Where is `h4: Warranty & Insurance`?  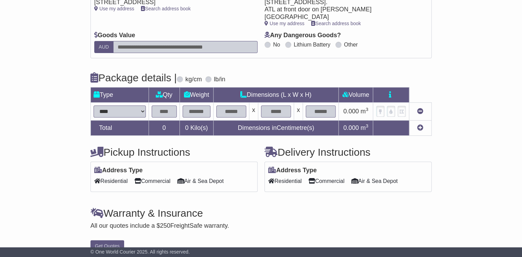 h4: Warranty & Insurance is located at coordinates (261, 213).